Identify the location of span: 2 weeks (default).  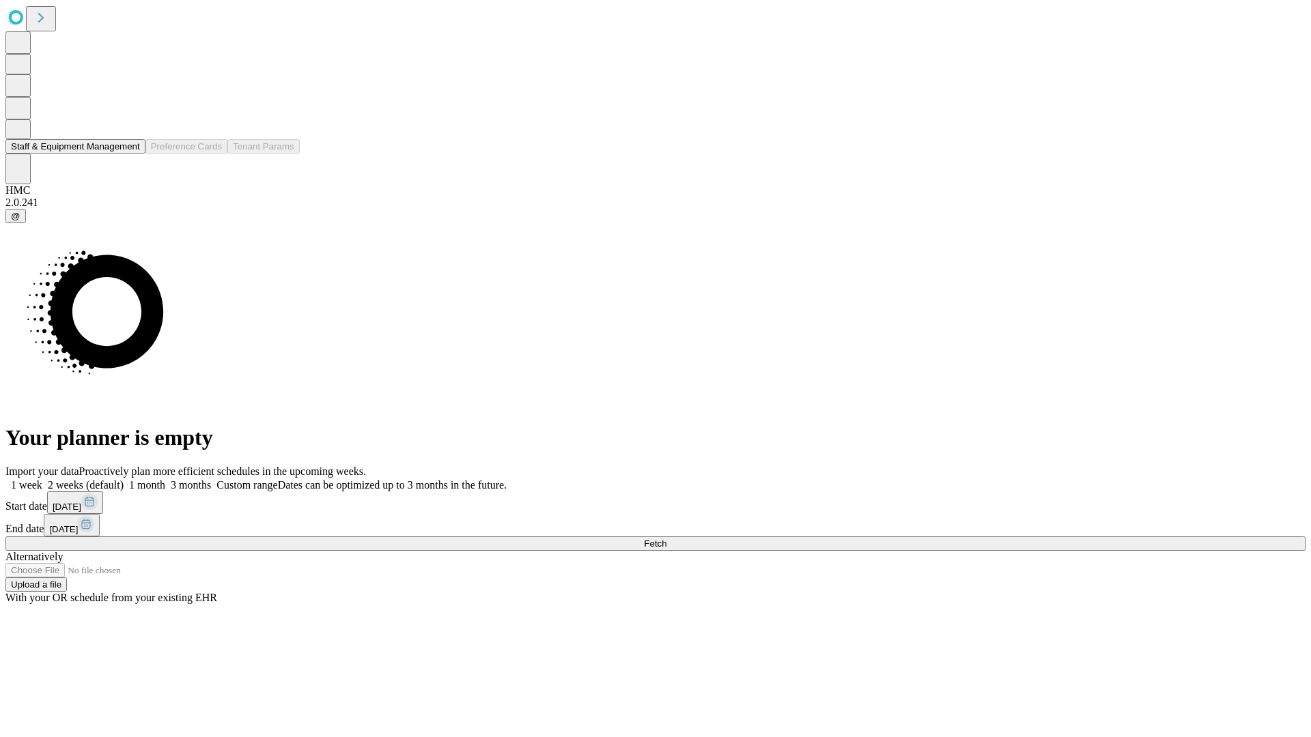
(85, 485).